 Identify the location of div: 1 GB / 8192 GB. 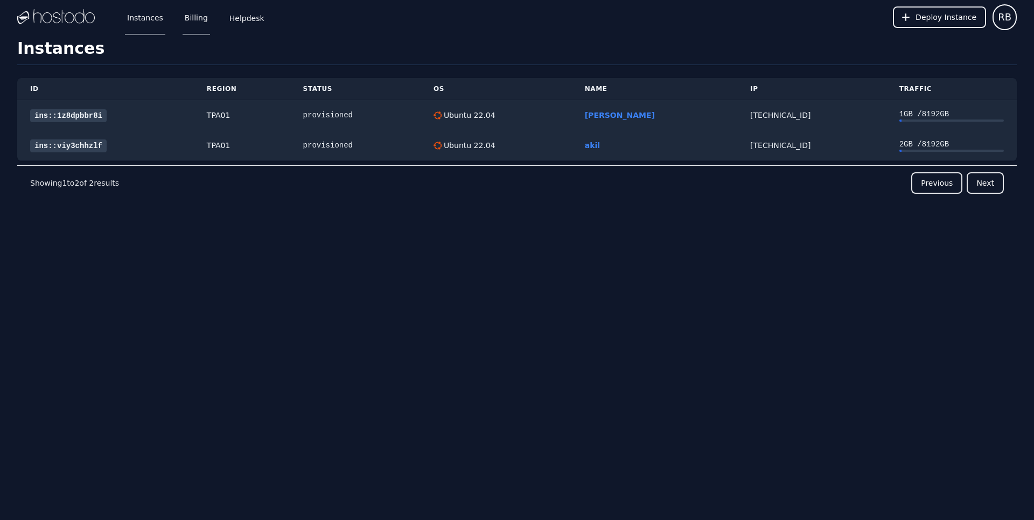
(952, 114).